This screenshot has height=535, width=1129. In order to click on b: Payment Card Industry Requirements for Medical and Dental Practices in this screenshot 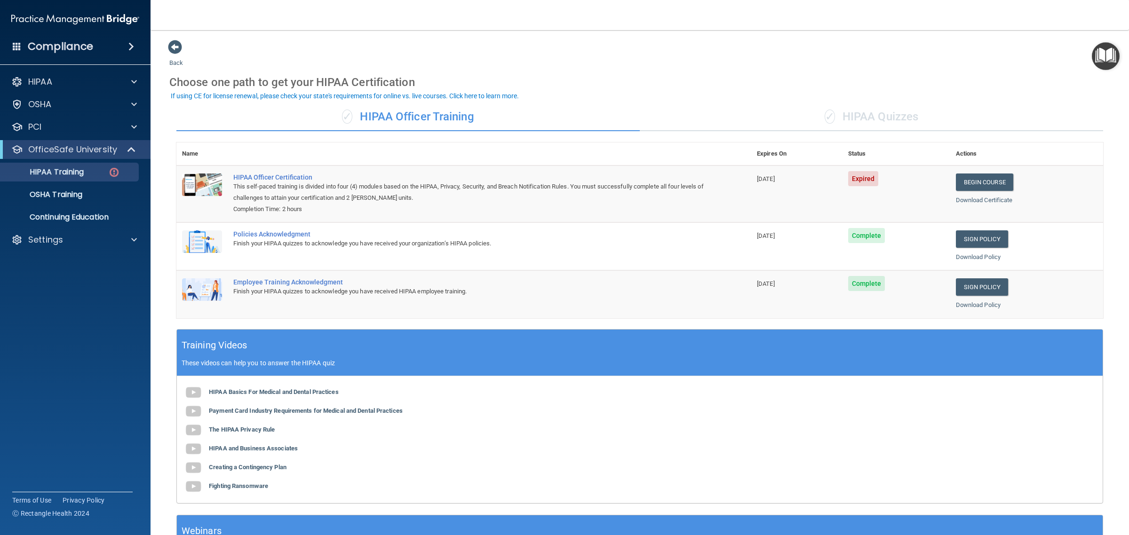, I will do `click(306, 411)`.